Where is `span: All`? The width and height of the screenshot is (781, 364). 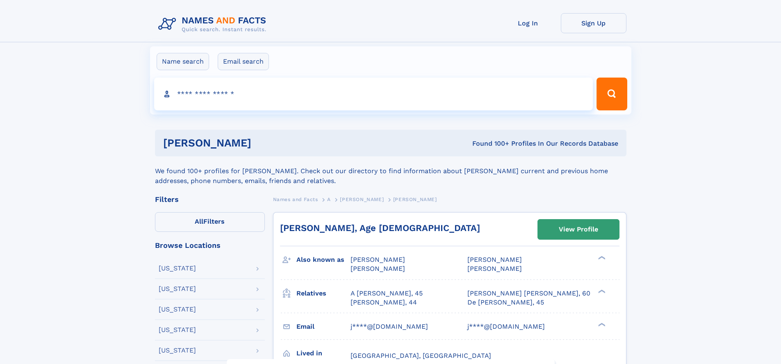
span: All is located at coordinates (199, 221).